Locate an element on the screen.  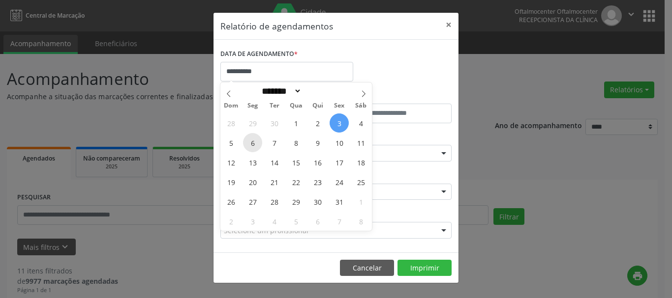
button: Imprimir is located at coordinates (424, 268).